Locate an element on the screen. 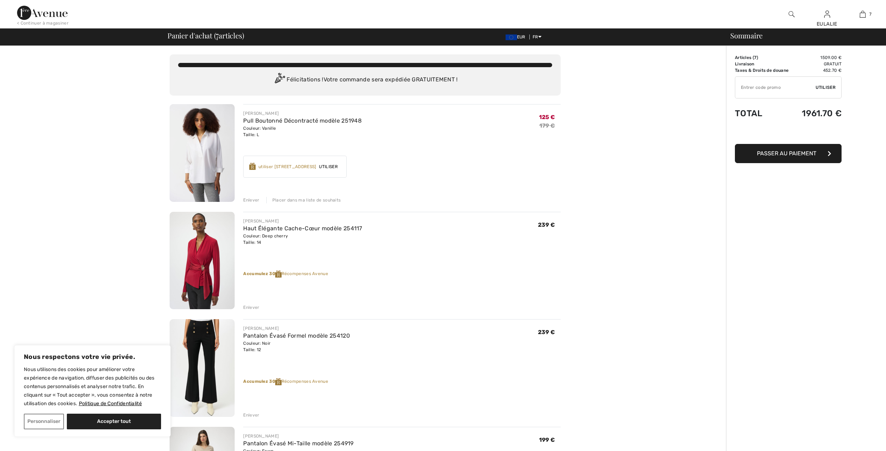 Image resolution: width=886 pixels, height=451 pixels. img: 1ère Avenue is located at coordinates (42, 13).